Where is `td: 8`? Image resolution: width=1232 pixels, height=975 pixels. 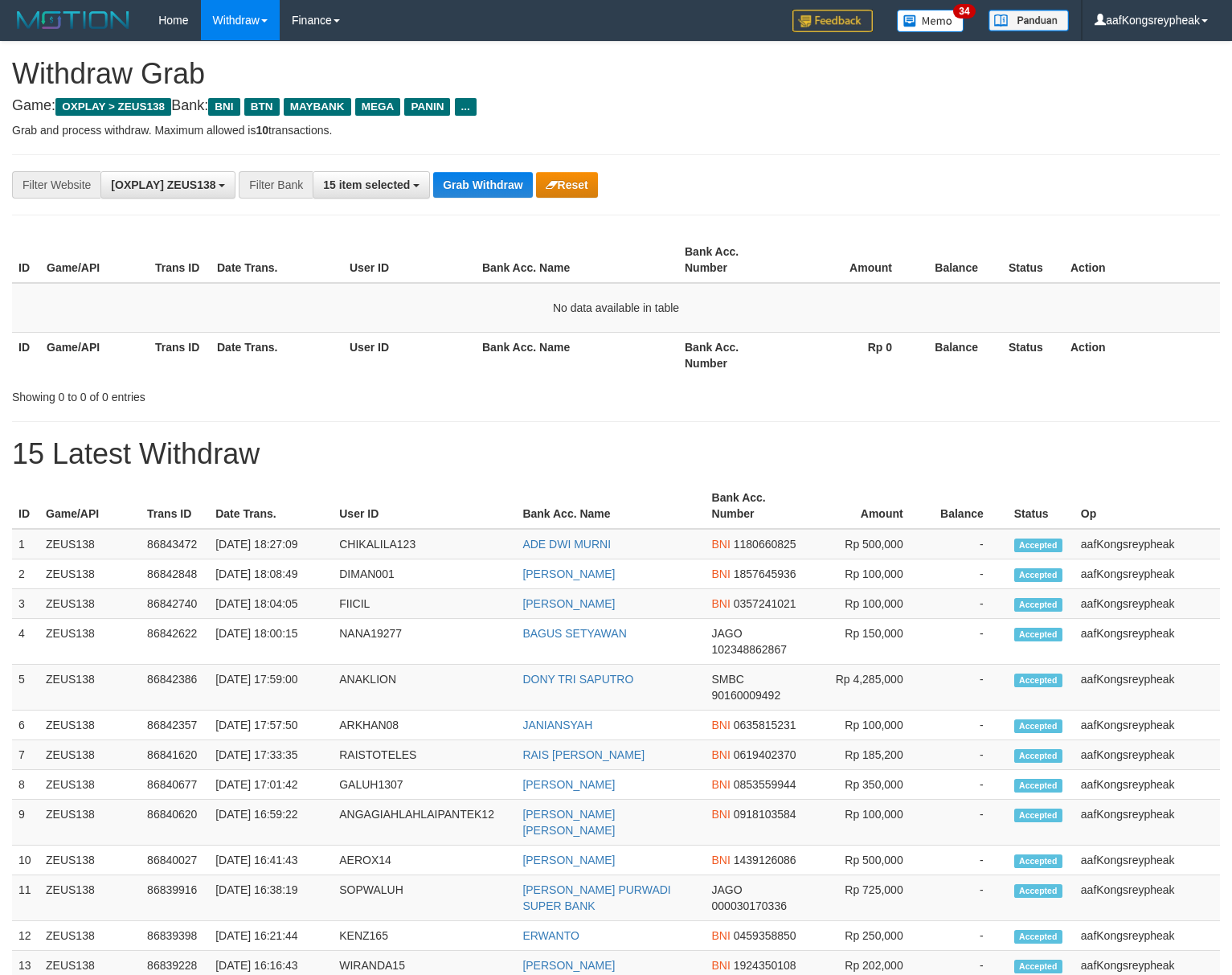 td: 8 is located at coordinates (26, 785).